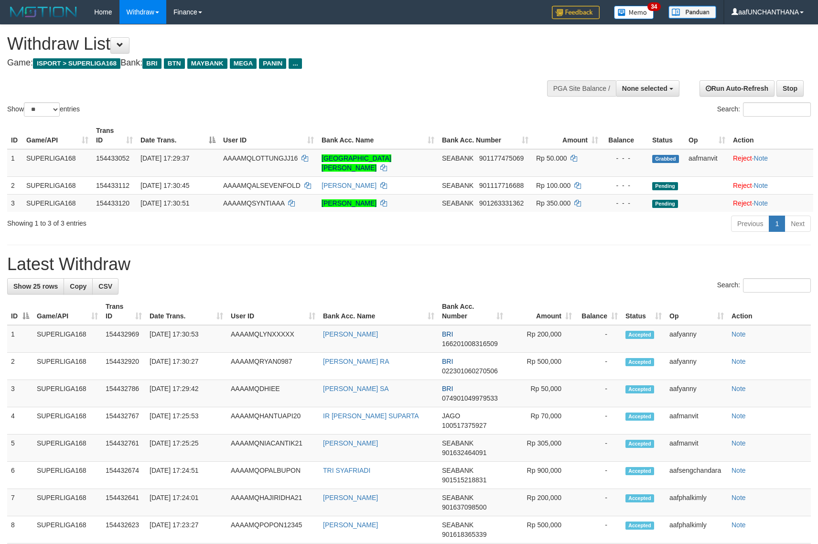 The height and width of the screenshot is (544, 818). I want to click on span: Copy 901117716688 to clipboard, so click(501, 185).